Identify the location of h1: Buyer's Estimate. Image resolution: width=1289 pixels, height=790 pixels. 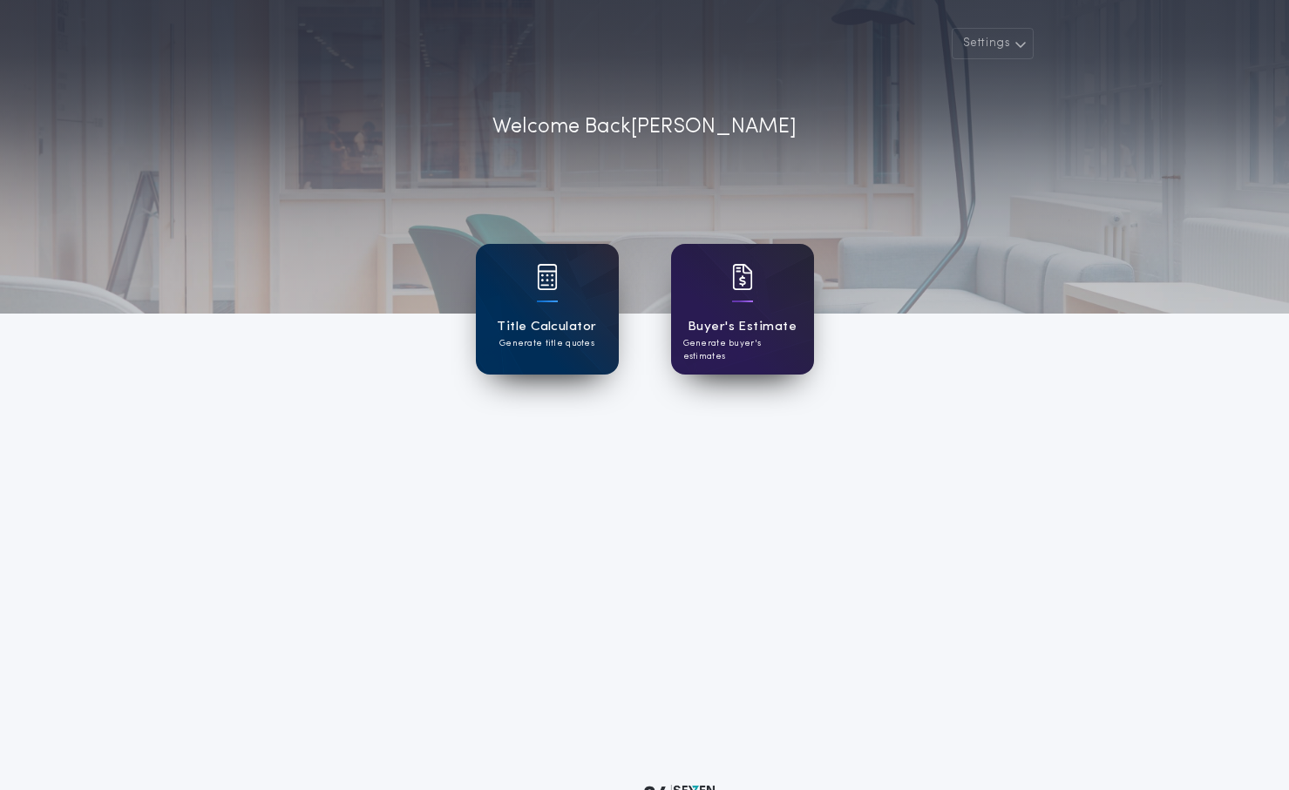
(742, 327).